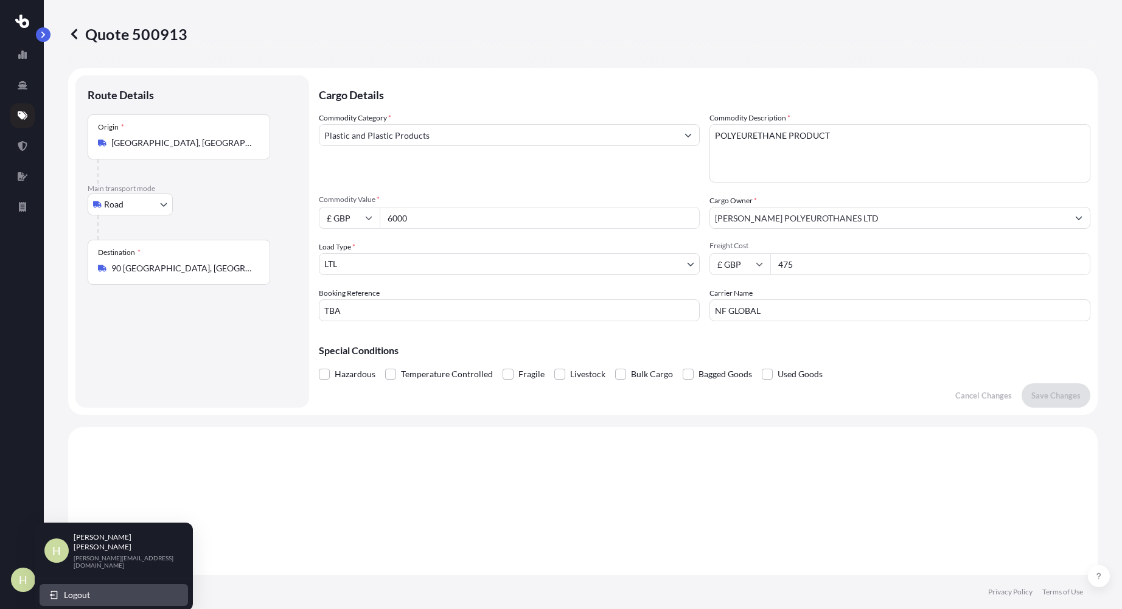  Describe the element at coordinates (114, 595) in the screenshot. I see `button: Logout` at that location.